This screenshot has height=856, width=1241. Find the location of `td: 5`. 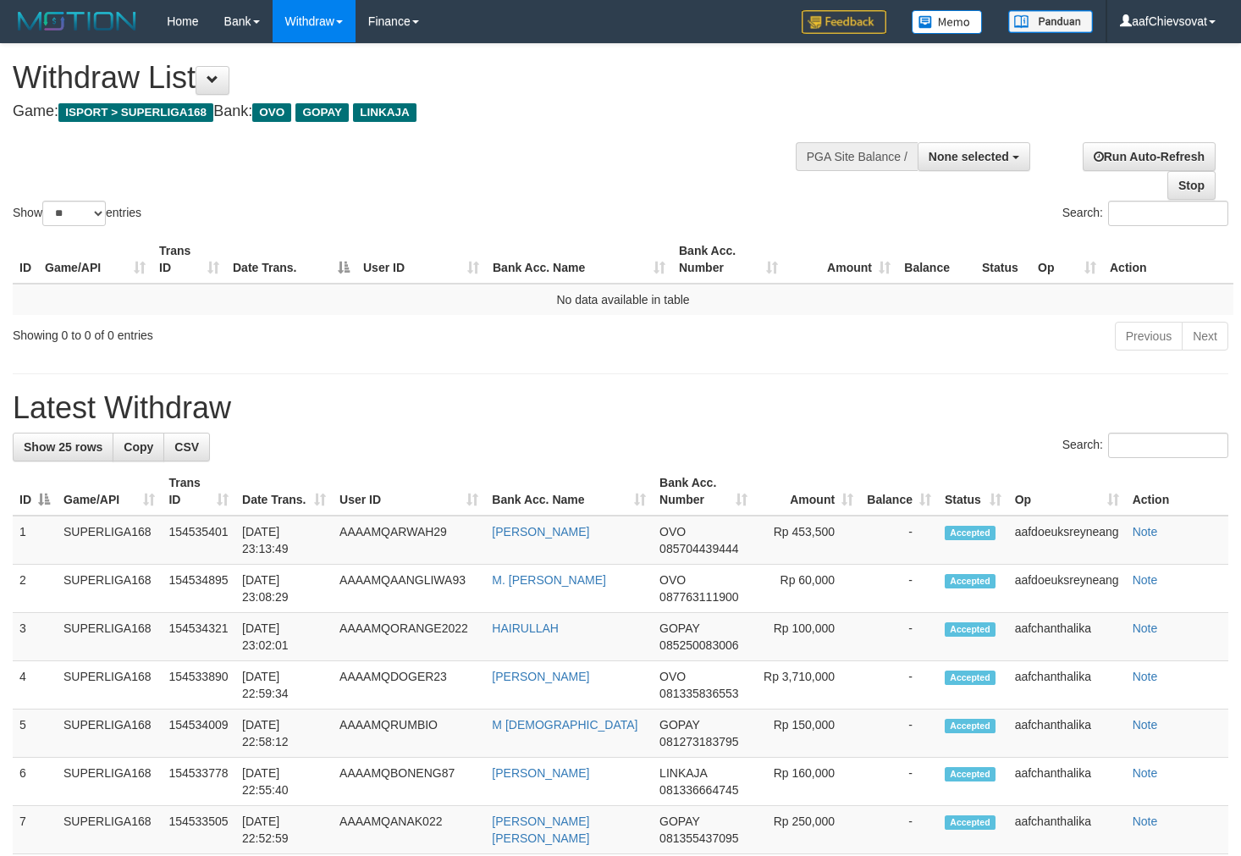

td: 5 is located at coordinates (35, 733).